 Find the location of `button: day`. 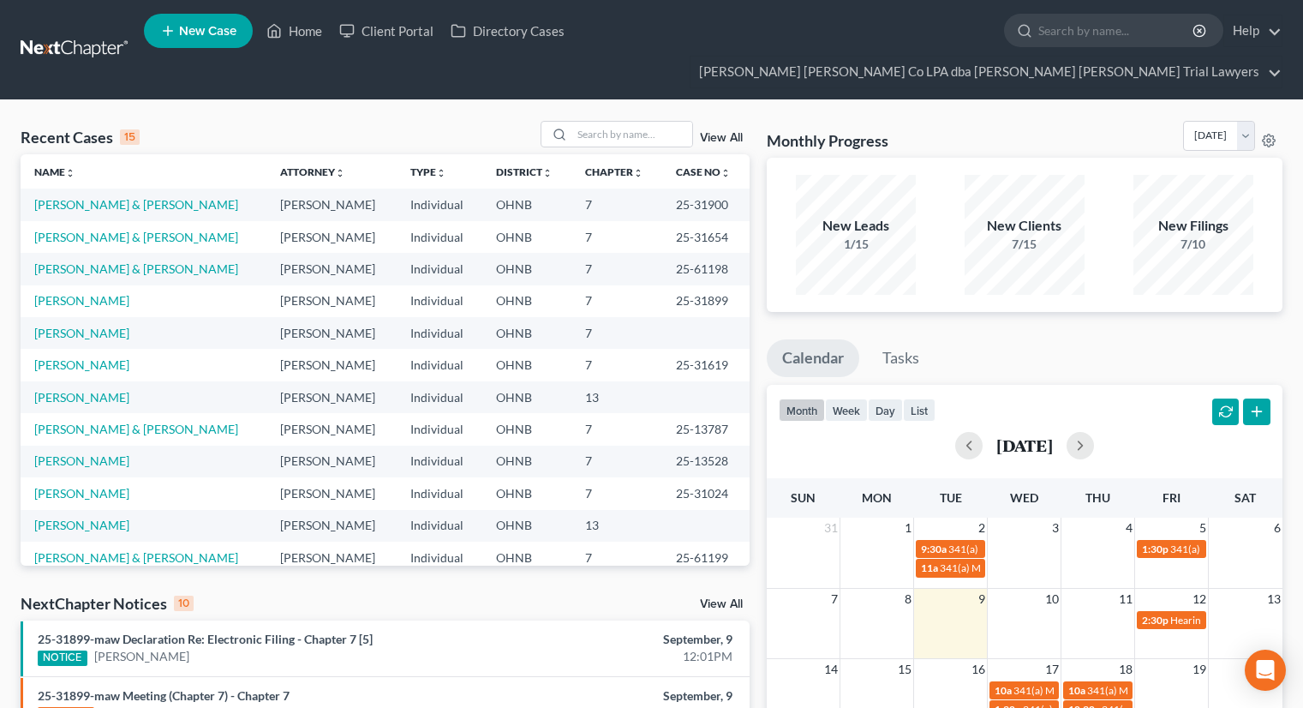

button: day is located at coordinates (885, 410).